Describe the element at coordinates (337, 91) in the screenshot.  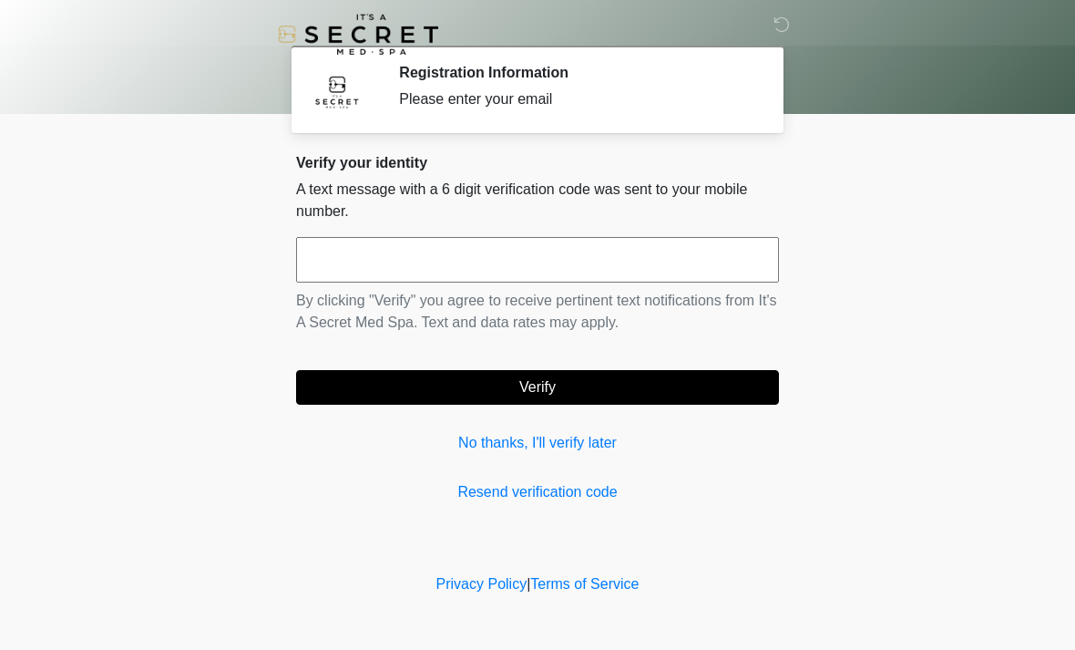
I see `img: Agent Avatar` at that location.